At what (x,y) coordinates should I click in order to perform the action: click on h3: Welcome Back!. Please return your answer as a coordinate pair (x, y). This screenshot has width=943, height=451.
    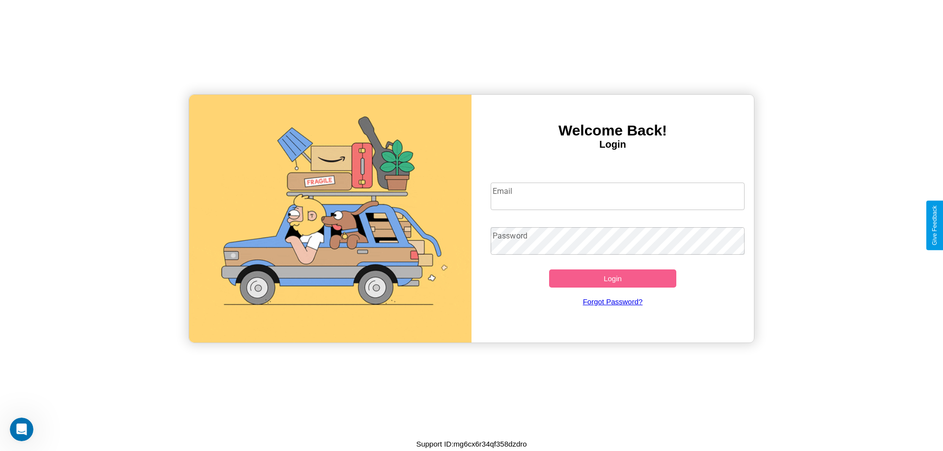
    Looking at the image, I should click on (612, 131).